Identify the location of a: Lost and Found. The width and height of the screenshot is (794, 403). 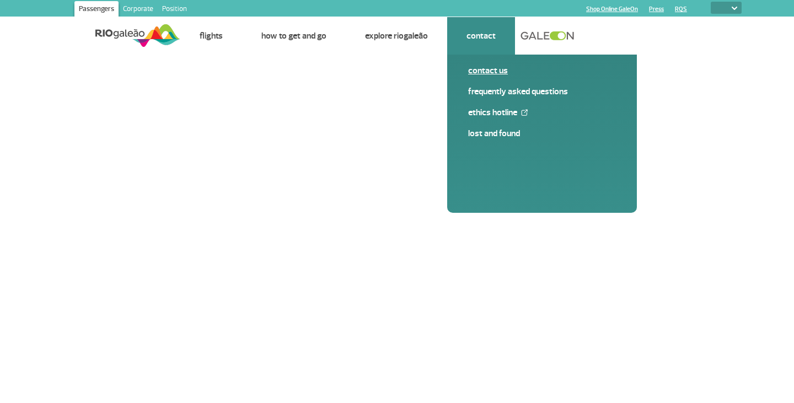
(542, 133).